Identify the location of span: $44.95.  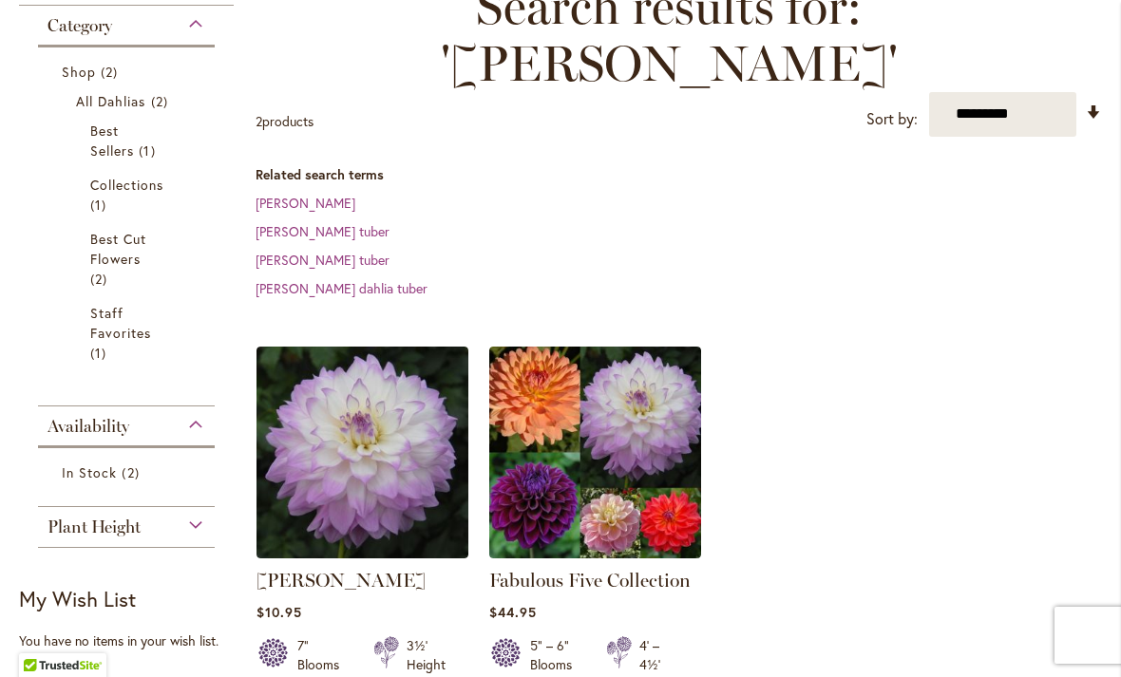
(513, 612).